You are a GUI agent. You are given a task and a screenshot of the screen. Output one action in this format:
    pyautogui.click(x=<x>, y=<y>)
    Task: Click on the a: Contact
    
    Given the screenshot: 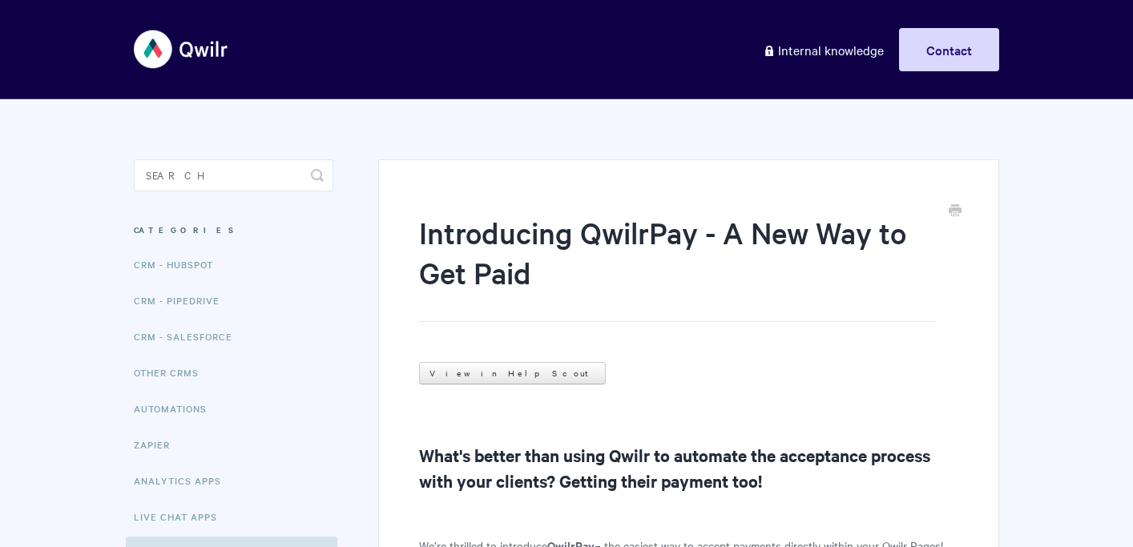 What is the action you would take?
    pyautogui.click(x=949, y=50)
    